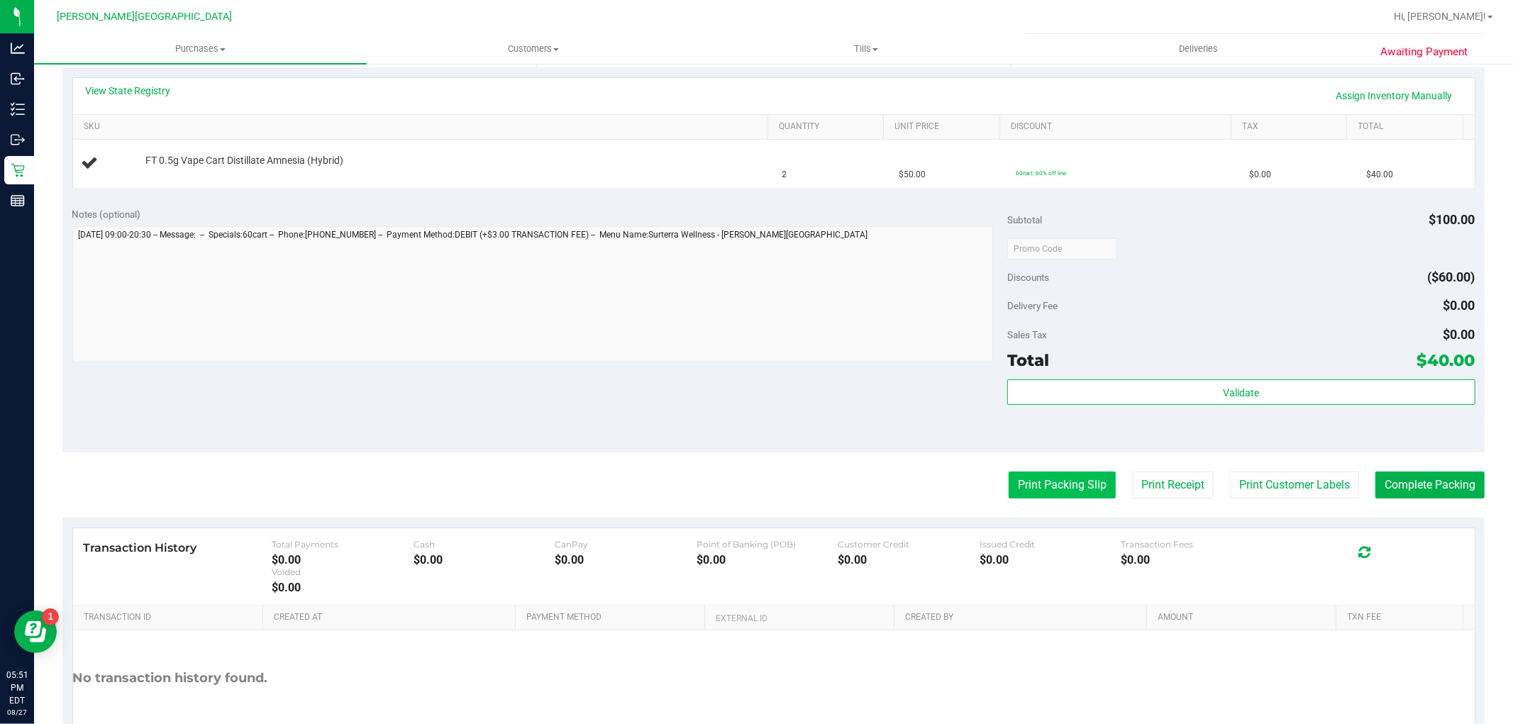 Image resolution: width=1513 pixels, height=724 pixels. I want to click on div: Customer Credit, so click(908, 544).